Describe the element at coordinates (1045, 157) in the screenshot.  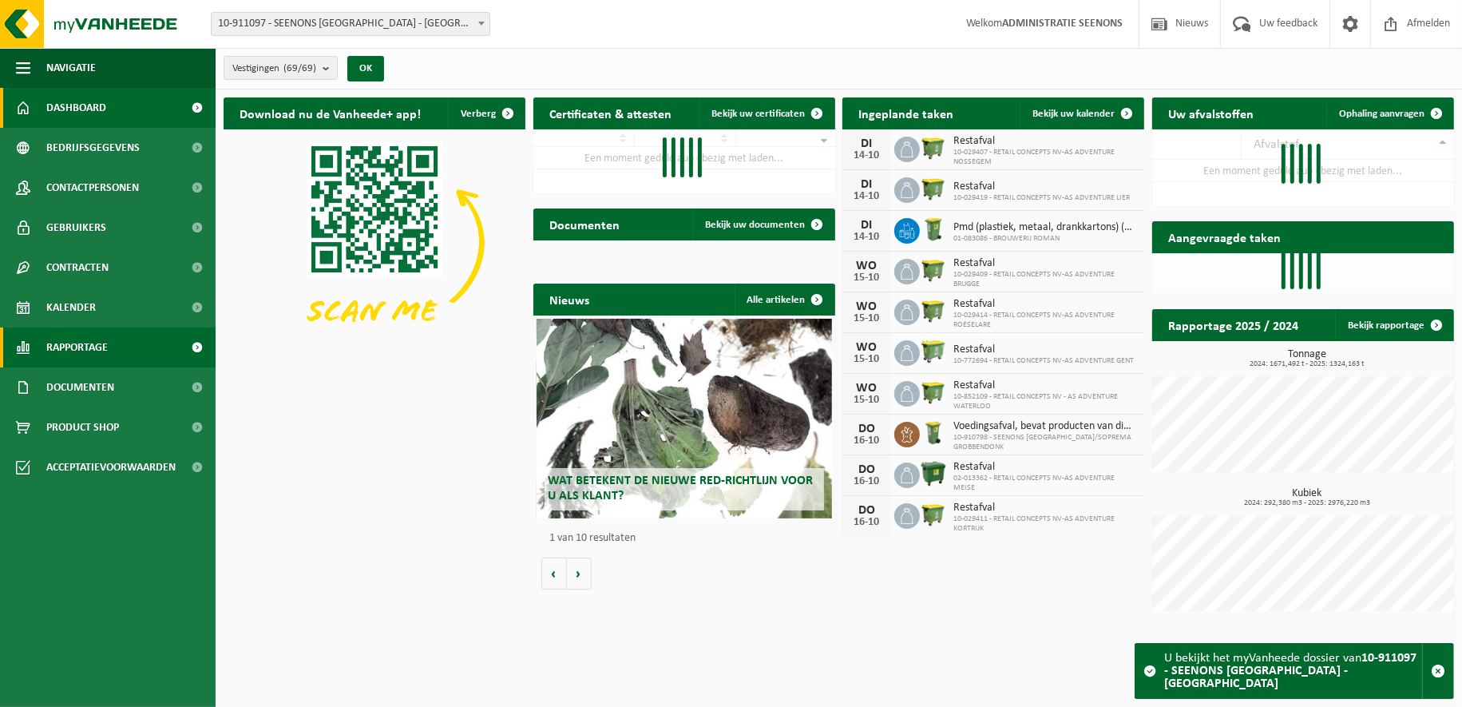
I see `span: 10-029407 - RETAIL CONCEPTS NV-AS ADVENTURE NOSSEGEM` at that location.